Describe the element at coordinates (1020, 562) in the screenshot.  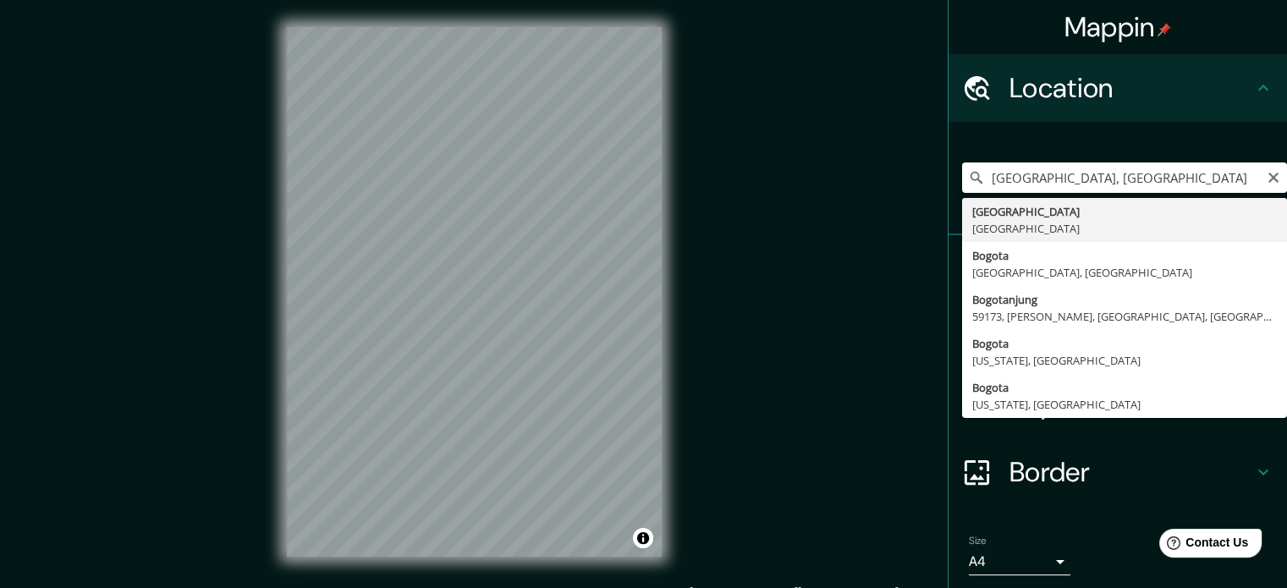
I see `div: A4` at that location.